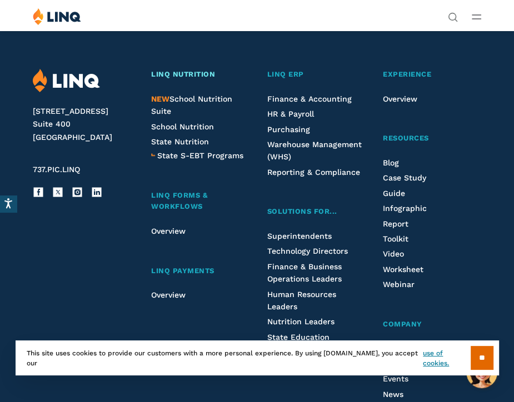  I want to click on span: School Nutrition Suite, so click(192, 105).